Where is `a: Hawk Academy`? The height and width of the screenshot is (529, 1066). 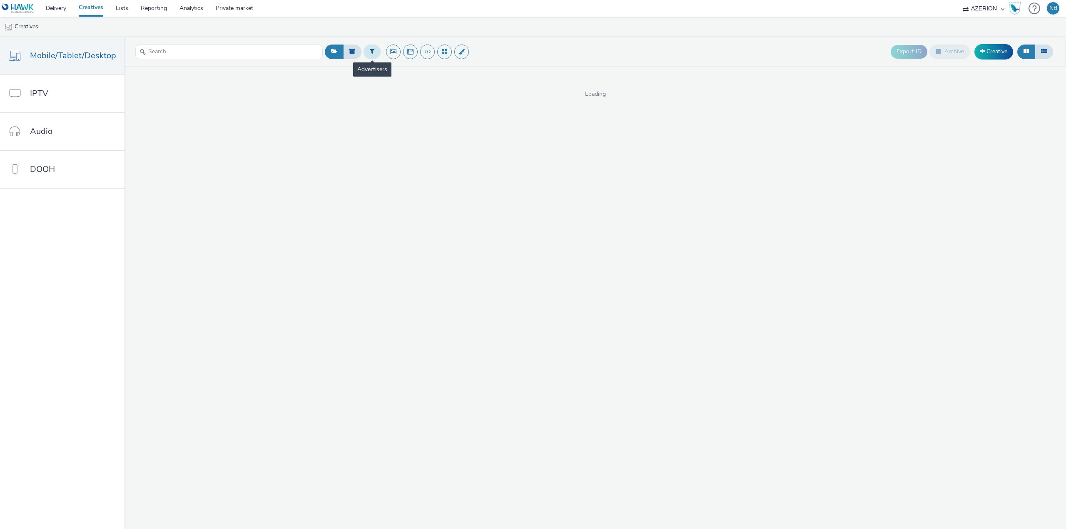
a: Hawk Academy is located at coordinates (1017, 8).